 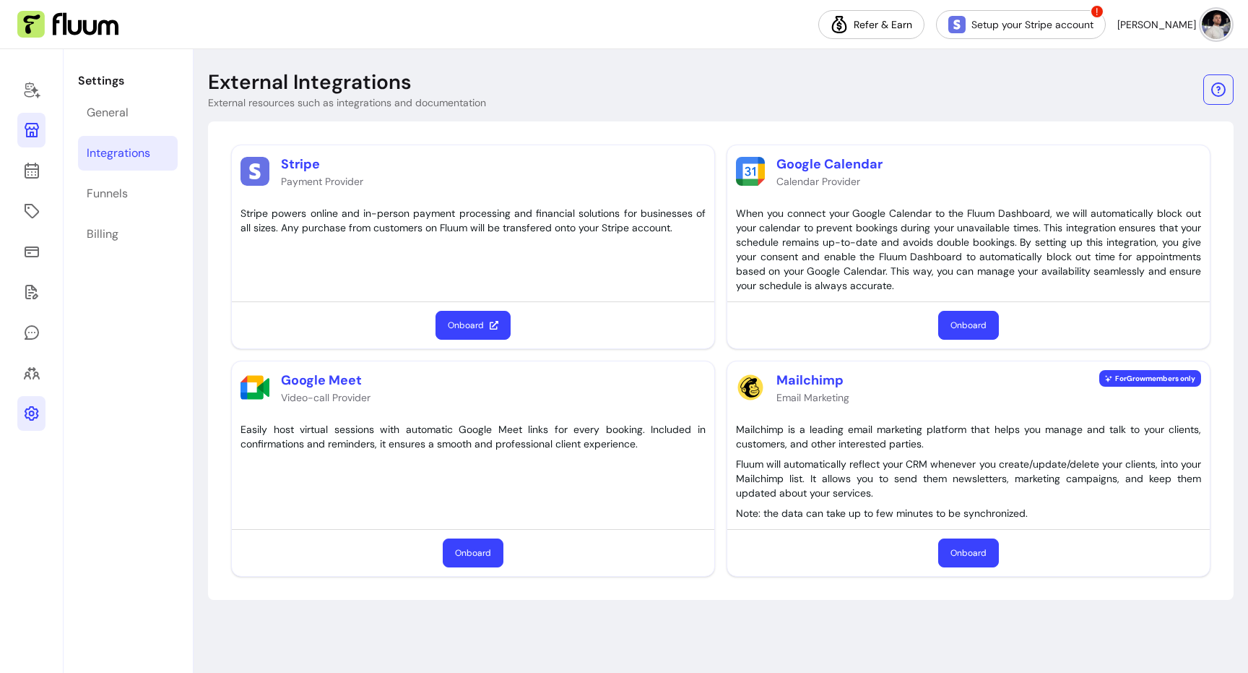 What do you see at coordinates (957, 25) in the screenshot?
I see `img: Stripe Icon` at bounding box center [957, 25].